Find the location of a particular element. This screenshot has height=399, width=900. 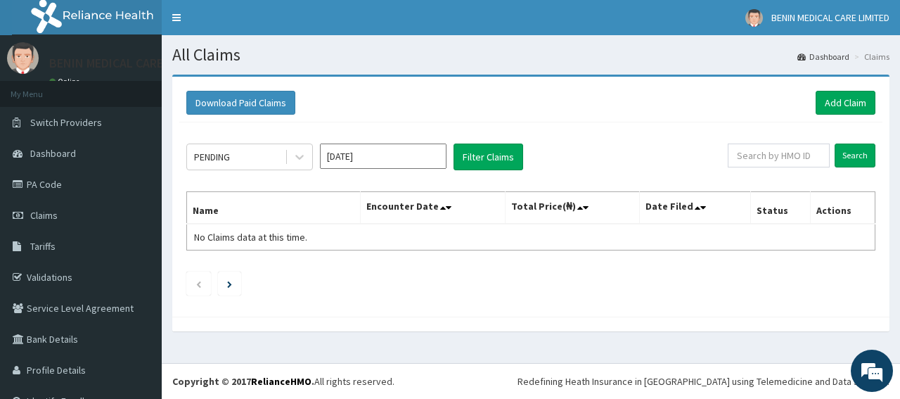

a: Online is located at coordinates (66, 82).